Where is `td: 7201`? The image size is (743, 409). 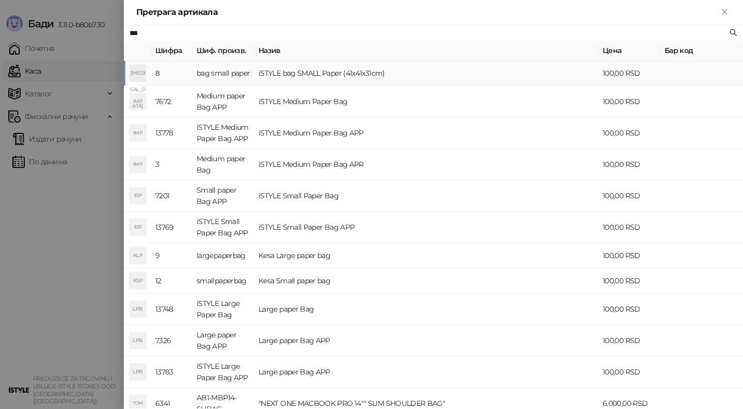
td: 7201 is located at coordinates (172, 196).